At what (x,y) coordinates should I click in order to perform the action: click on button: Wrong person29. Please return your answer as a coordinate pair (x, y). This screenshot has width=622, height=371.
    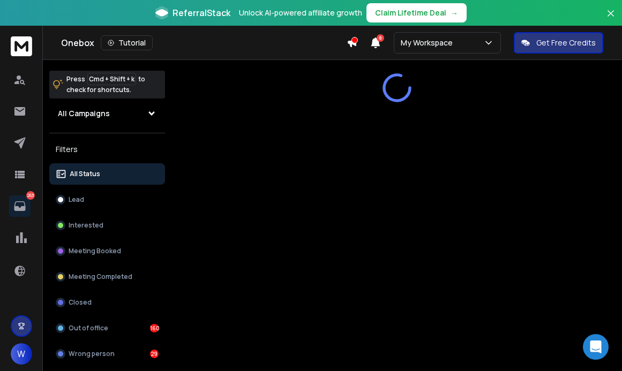
    Looking at the image, I should click on (107, 354).